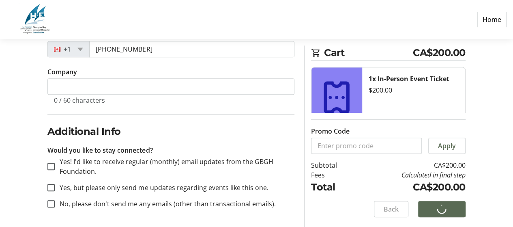  I want to click on label: Company, so click(62, 72).